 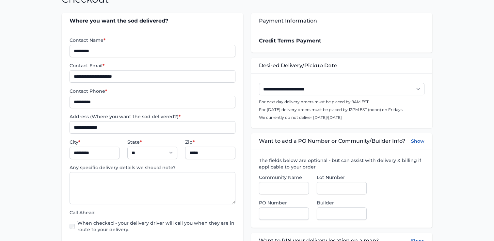 What do you see at coordinates (342, 164) in the screenshot?
I see `label: The fields below are optional - but can assist with delivery & billing if applicable to your order` at bounding box center [342, 164].